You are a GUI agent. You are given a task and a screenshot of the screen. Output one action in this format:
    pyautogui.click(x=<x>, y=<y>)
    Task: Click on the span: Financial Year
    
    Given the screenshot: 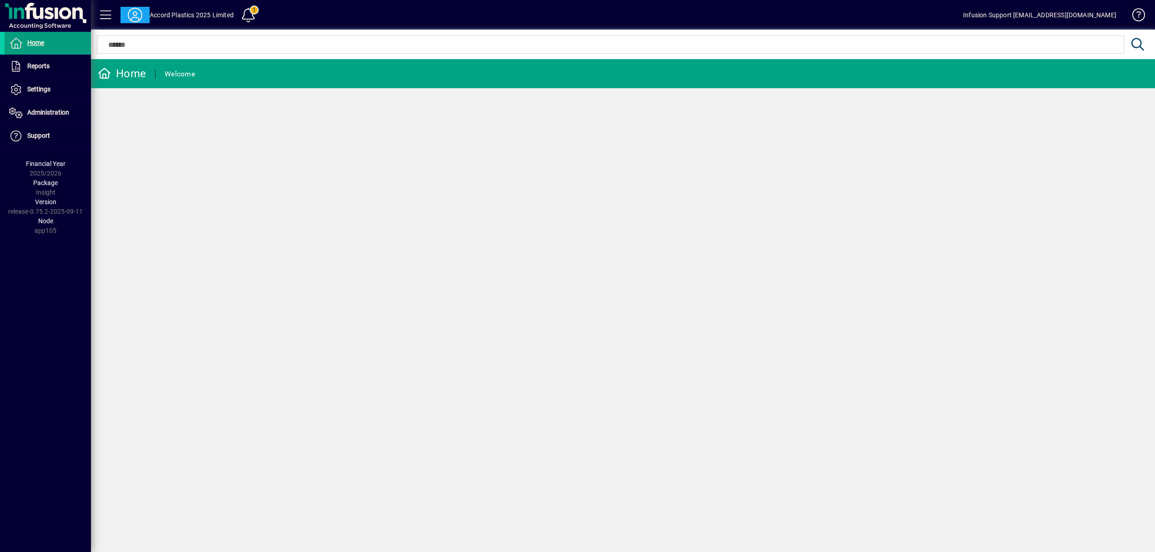 What is the action you would take?
    pyautogui.click(x=45, y=164)
    